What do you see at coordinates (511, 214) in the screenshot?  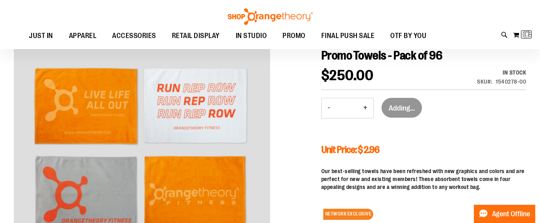 I see `span: Agent Offline` at bounding box center [511, 214].